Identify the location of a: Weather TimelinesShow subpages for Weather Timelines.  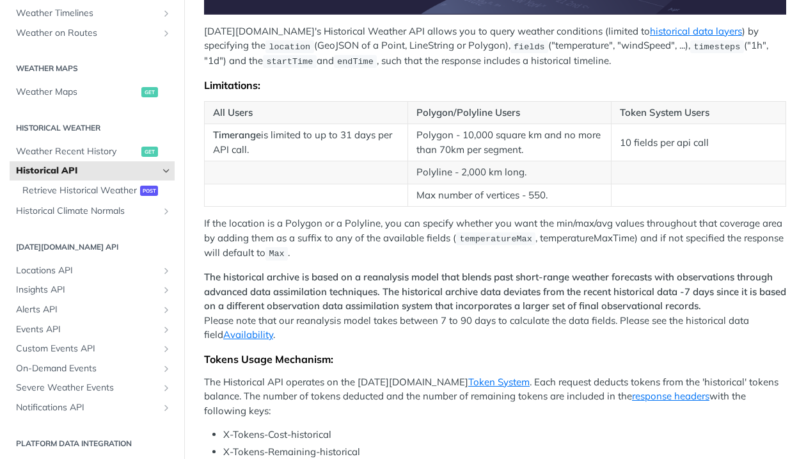
(92, 13).